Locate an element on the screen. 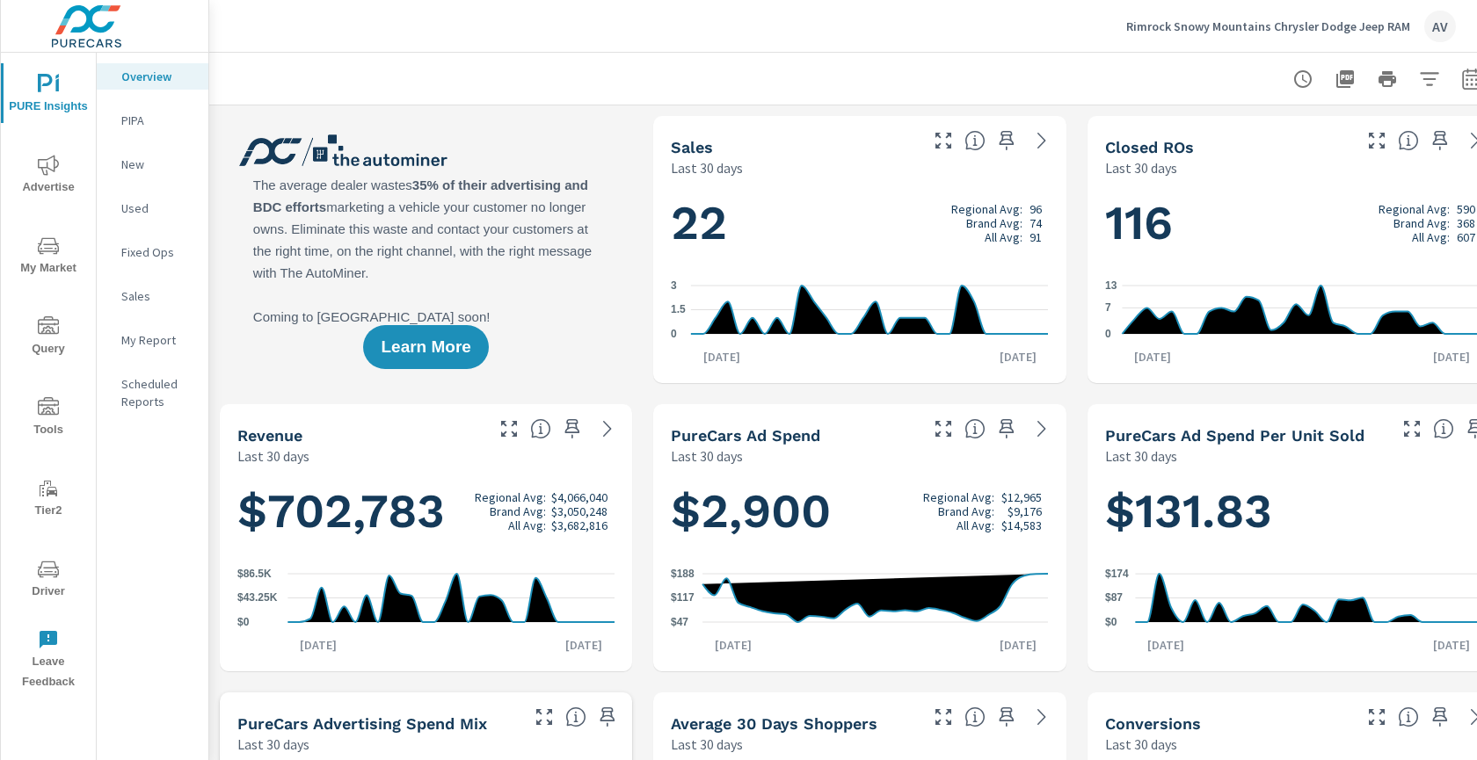  div: nav menu is located at coordinates (48, 376).